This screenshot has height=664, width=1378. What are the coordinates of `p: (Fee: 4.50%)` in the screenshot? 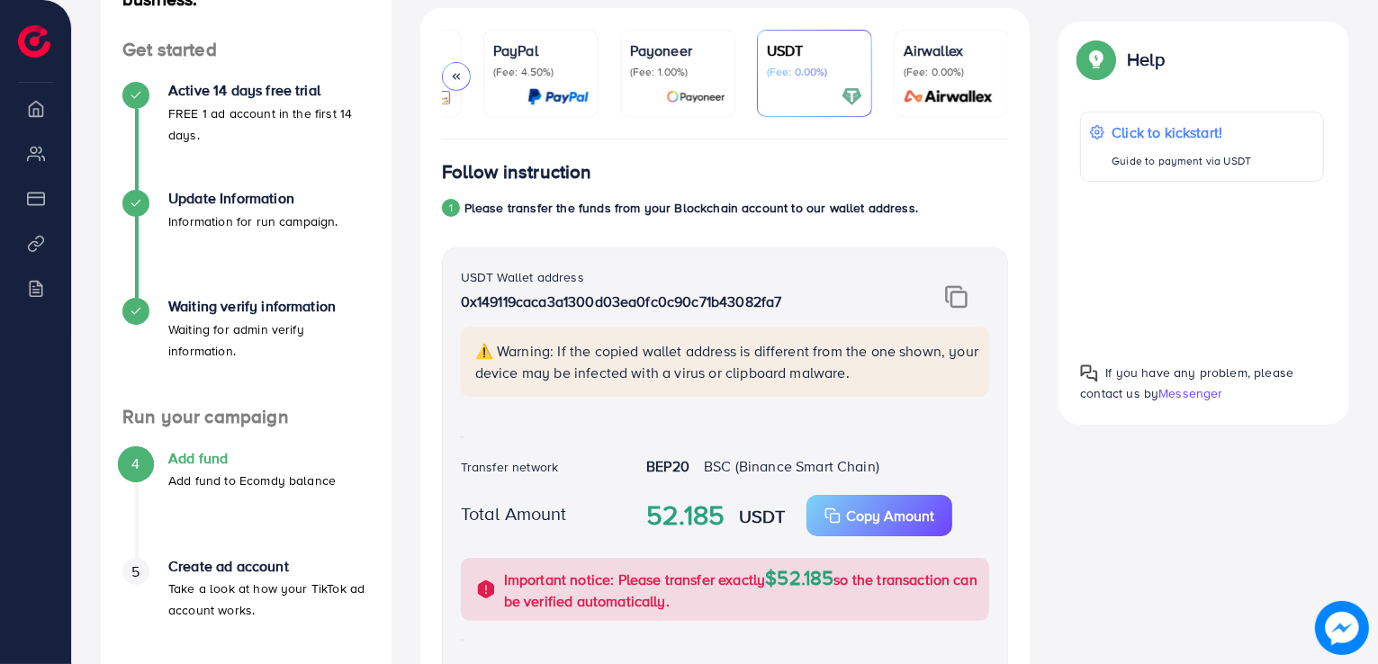 It's located at (541, 72).